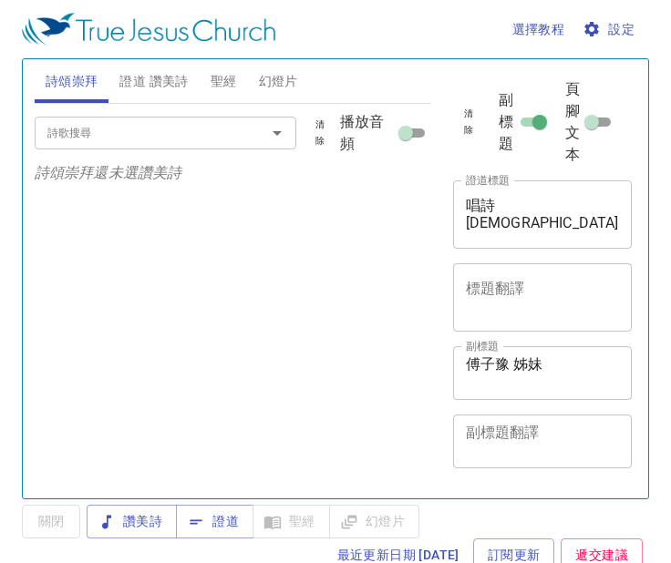  I want to click on span: 頁腳文本, so click(573, 122).